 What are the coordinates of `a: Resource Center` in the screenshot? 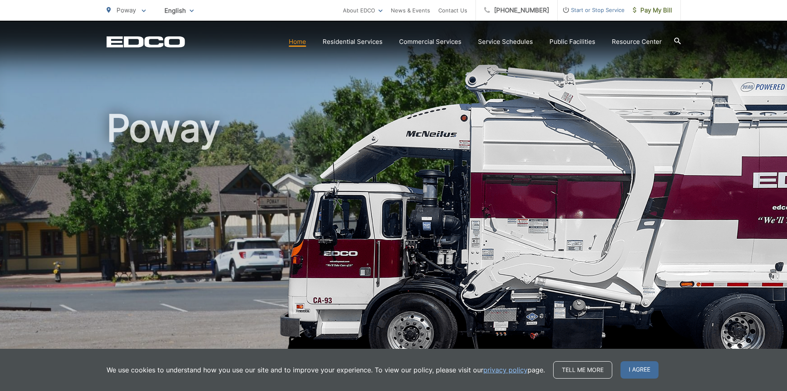 It's located at (637, 42).